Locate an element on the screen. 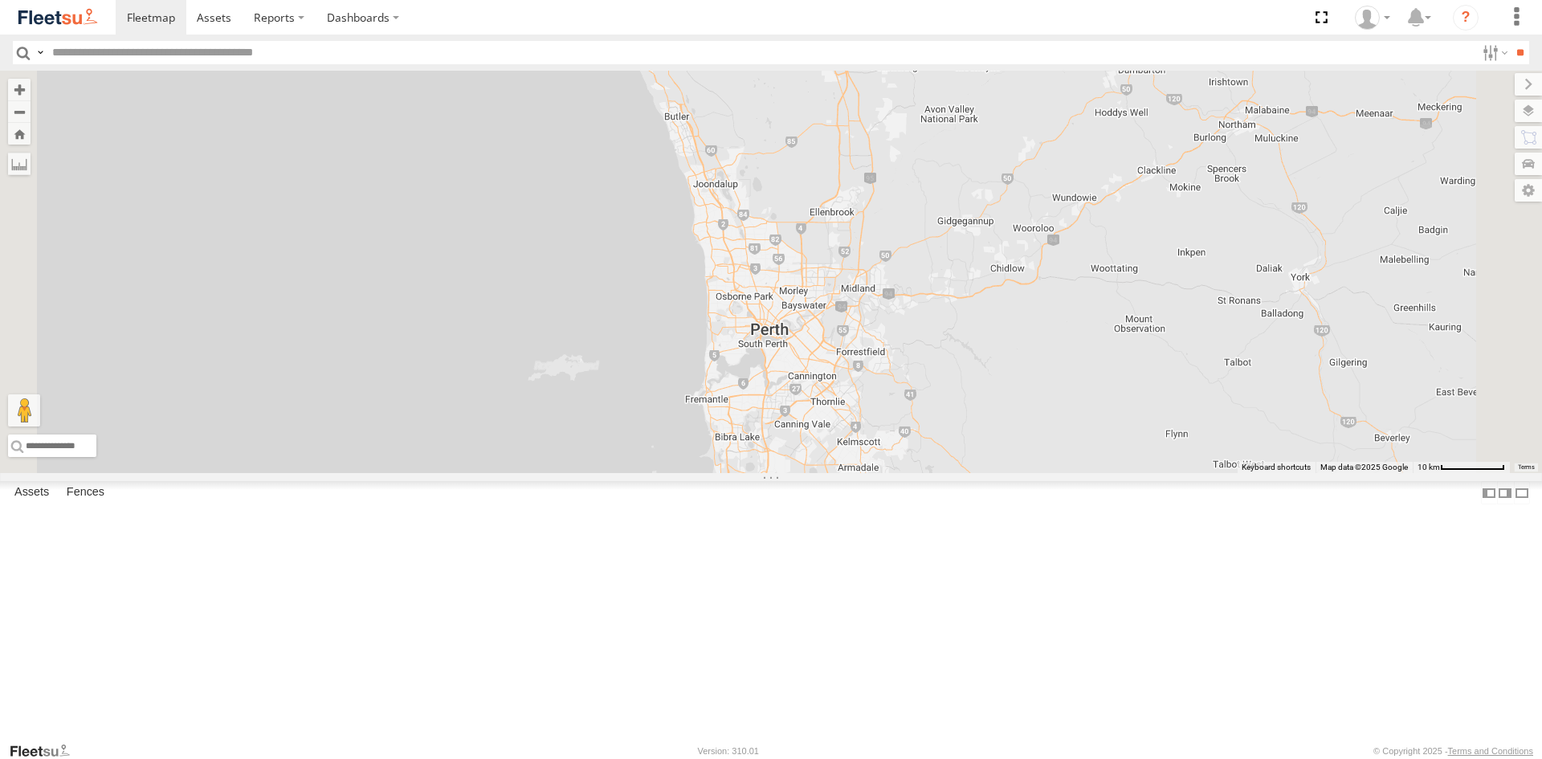  a: Terms and Conditions is located at coordinates (1490, 751).